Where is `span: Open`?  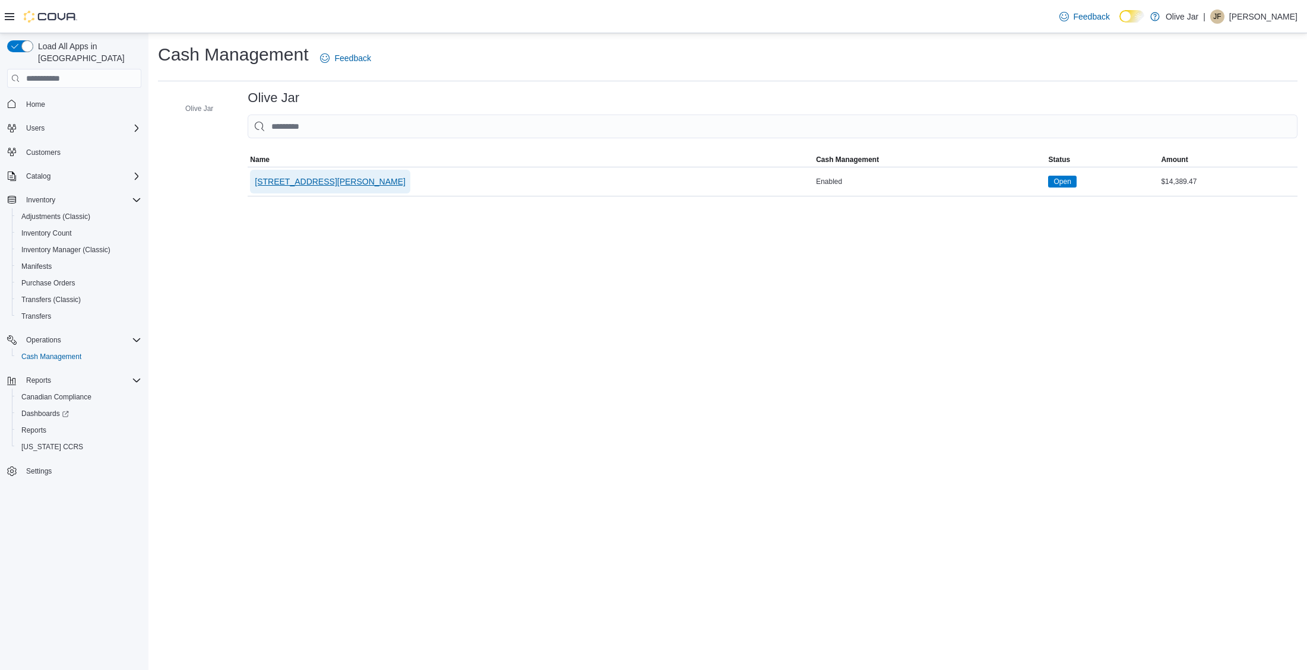 span: Open is located at coordinates (1062, 182).